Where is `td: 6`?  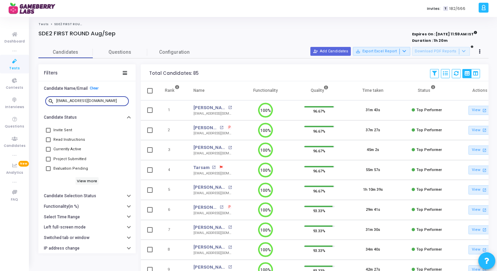 td: 6 is located at coordinates (172, 210).